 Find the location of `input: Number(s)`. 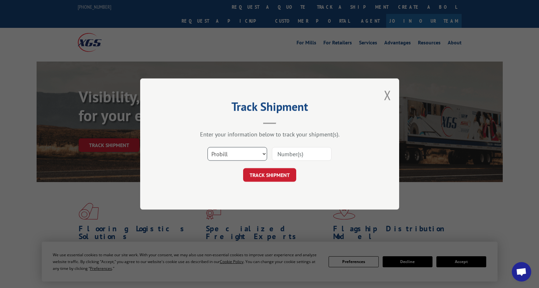

input: Number(s) is located at coordinates (302, 154).